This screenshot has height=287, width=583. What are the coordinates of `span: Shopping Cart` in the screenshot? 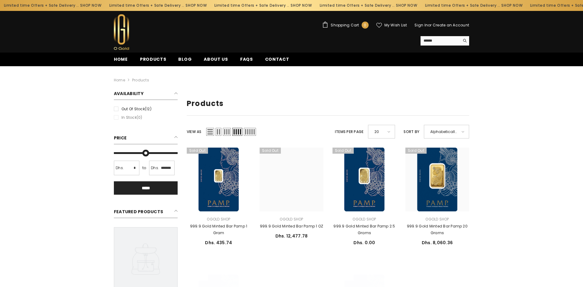 It's located at (345, 25).